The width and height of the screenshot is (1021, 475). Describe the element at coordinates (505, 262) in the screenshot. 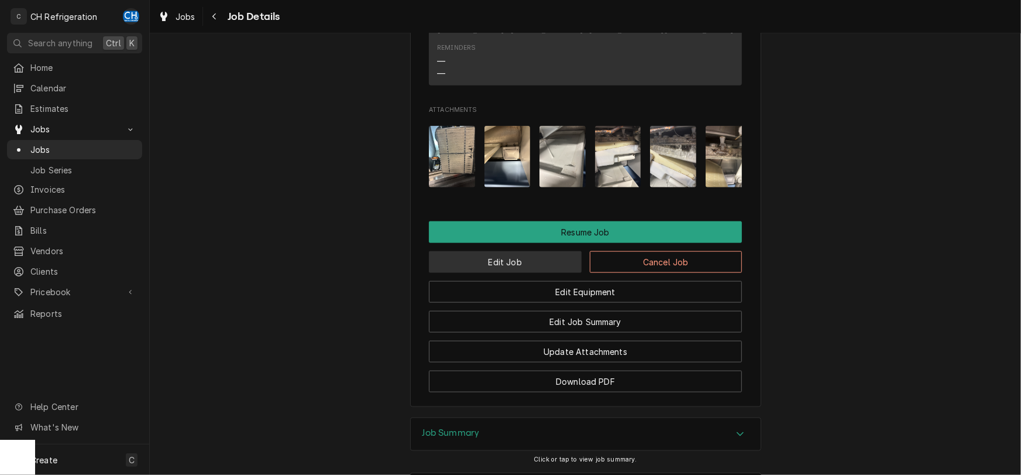

I see `button: Edit Job` at that location.